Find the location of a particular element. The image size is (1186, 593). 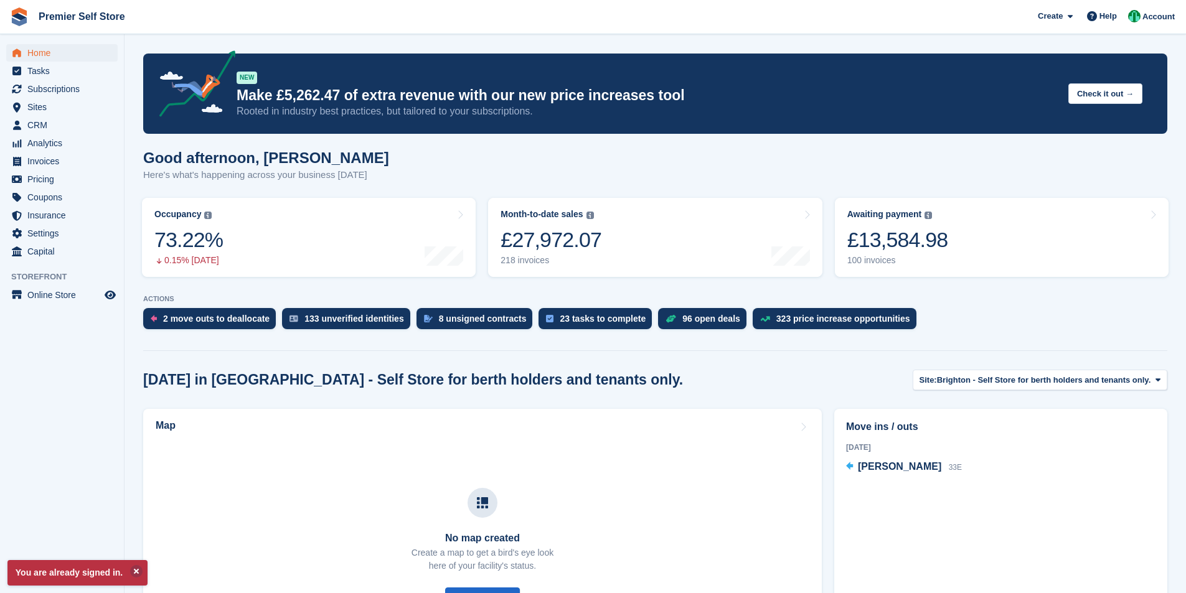

span: Online Store is located at coordinates (65, 295).